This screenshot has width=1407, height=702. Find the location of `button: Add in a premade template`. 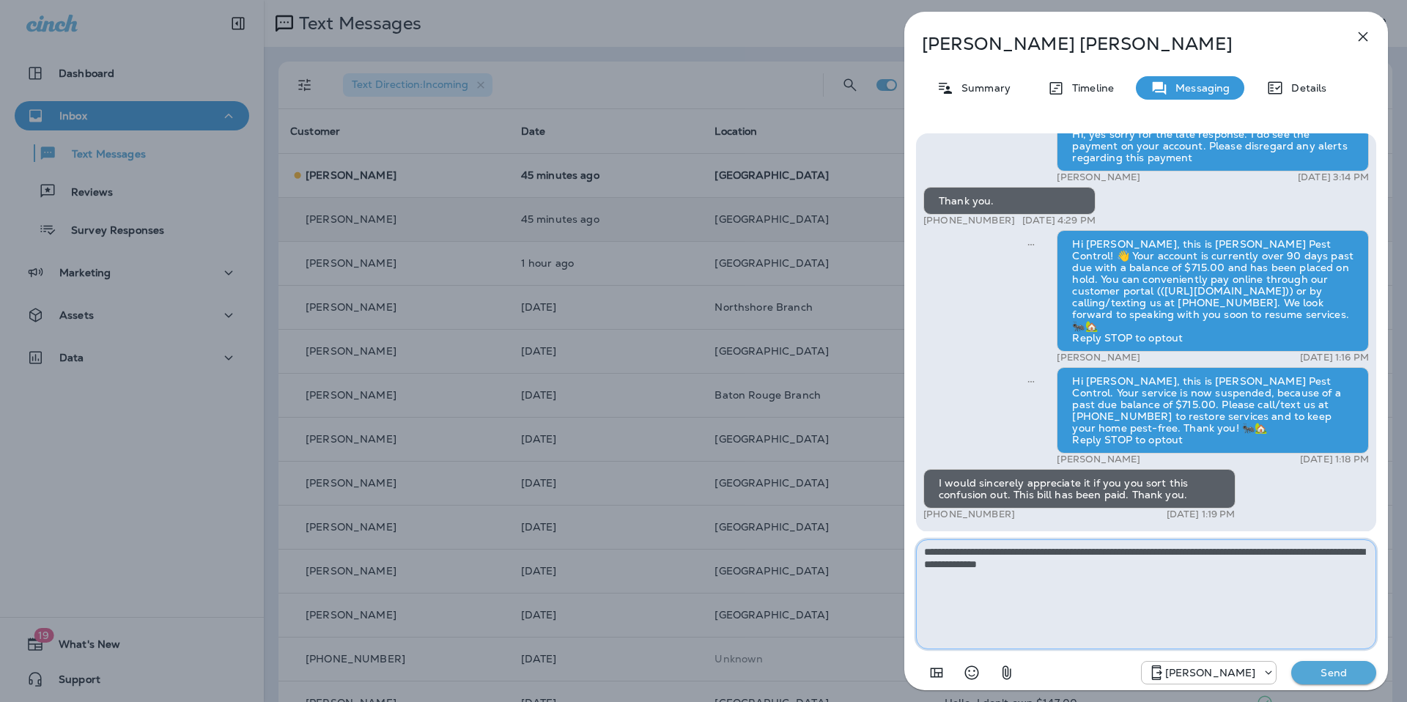

button: Add in a premade template is located at coordinates (936, 673).